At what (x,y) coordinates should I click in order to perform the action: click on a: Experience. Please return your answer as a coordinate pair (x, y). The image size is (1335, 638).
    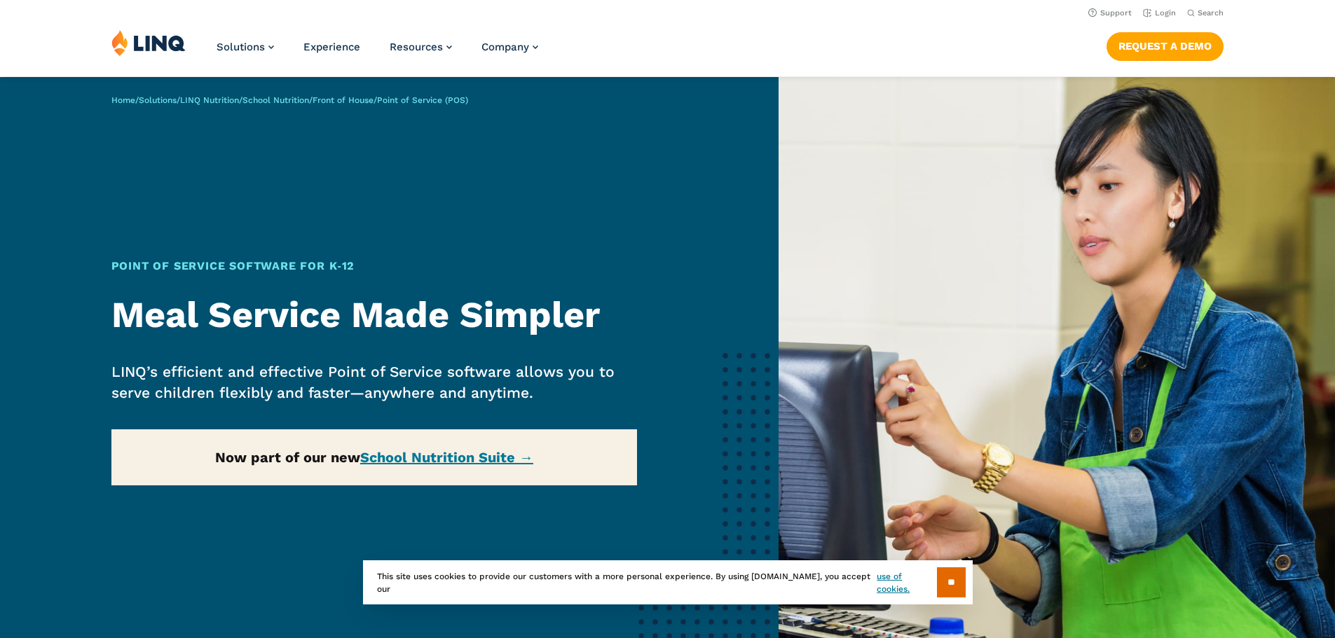
    Looking at the image, I should click on (331, 47).